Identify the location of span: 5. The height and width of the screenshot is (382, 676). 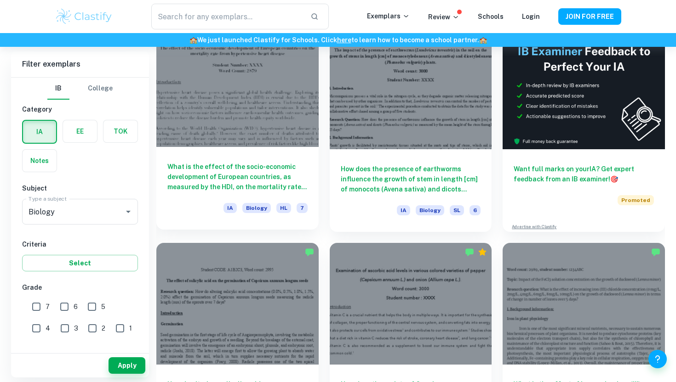
(103, 307).